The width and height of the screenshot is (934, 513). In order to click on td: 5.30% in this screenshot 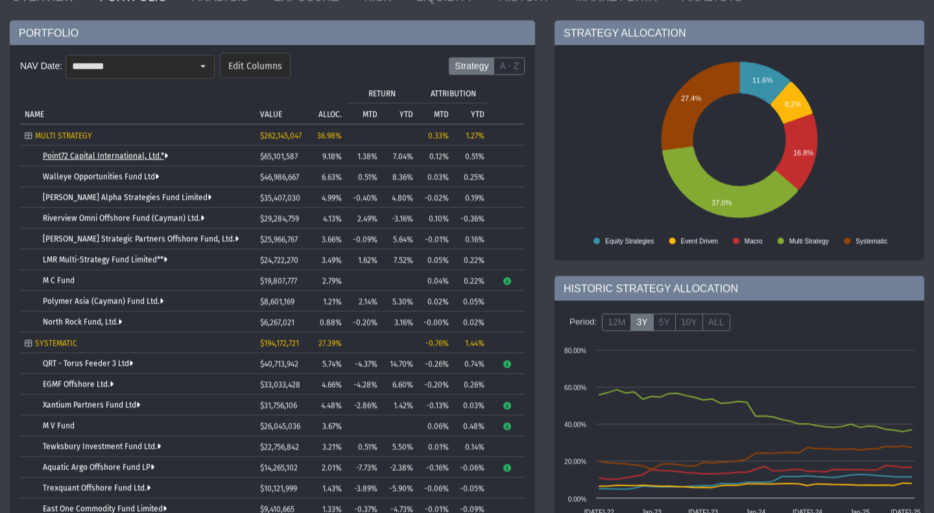, I will do `click(400, 301)`.